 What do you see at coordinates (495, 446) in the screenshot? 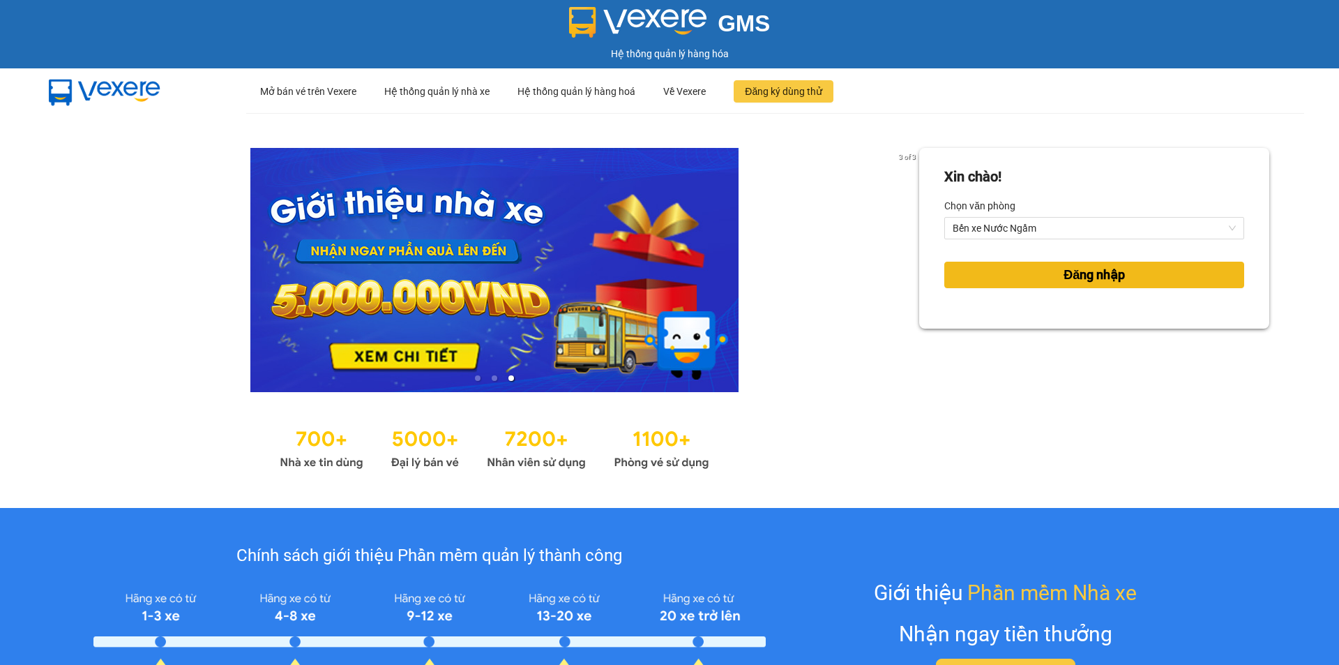
I see `img: Statistics.png` at bounding box center [495, 446].